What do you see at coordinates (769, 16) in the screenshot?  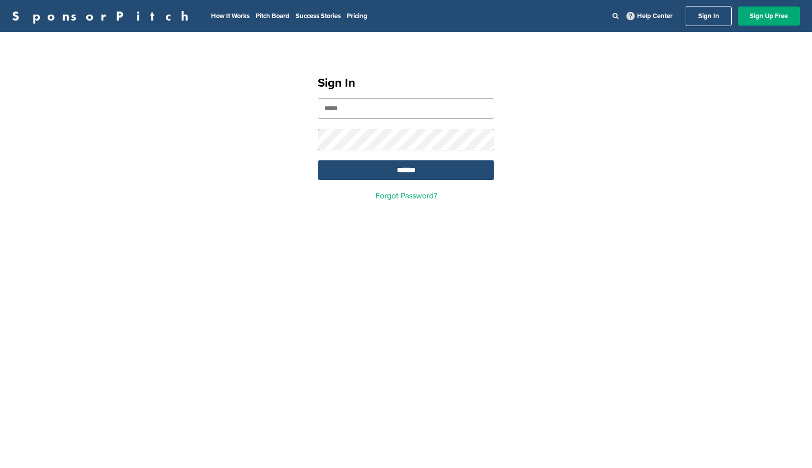 I see `a: Sign Up Free` at bounding box center [769, 16].